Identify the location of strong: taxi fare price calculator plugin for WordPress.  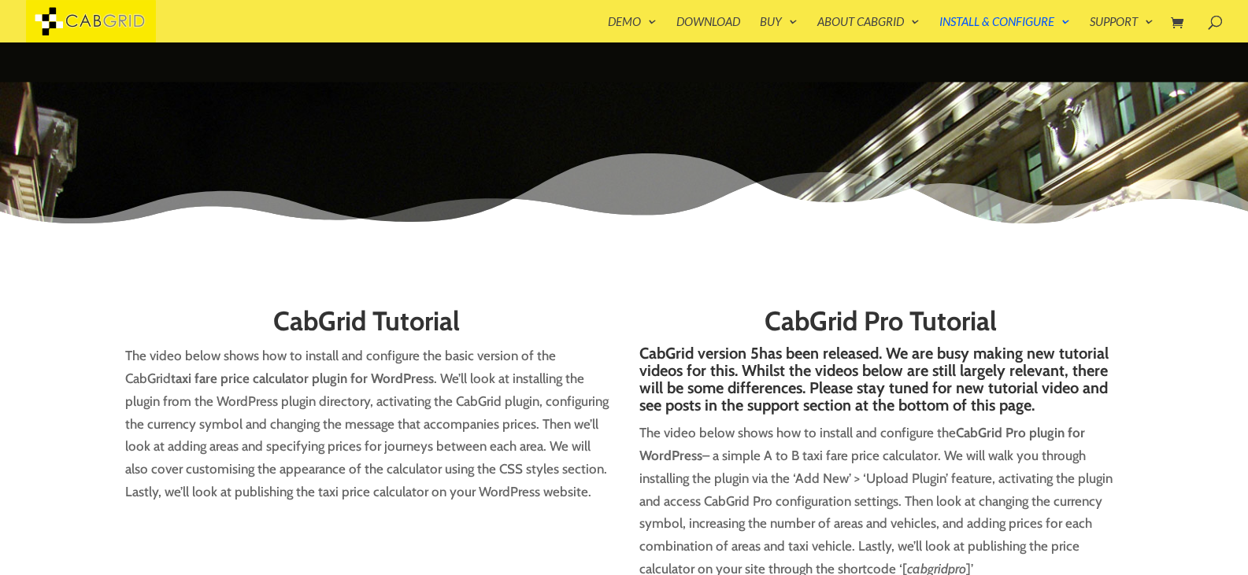
(302, 379).